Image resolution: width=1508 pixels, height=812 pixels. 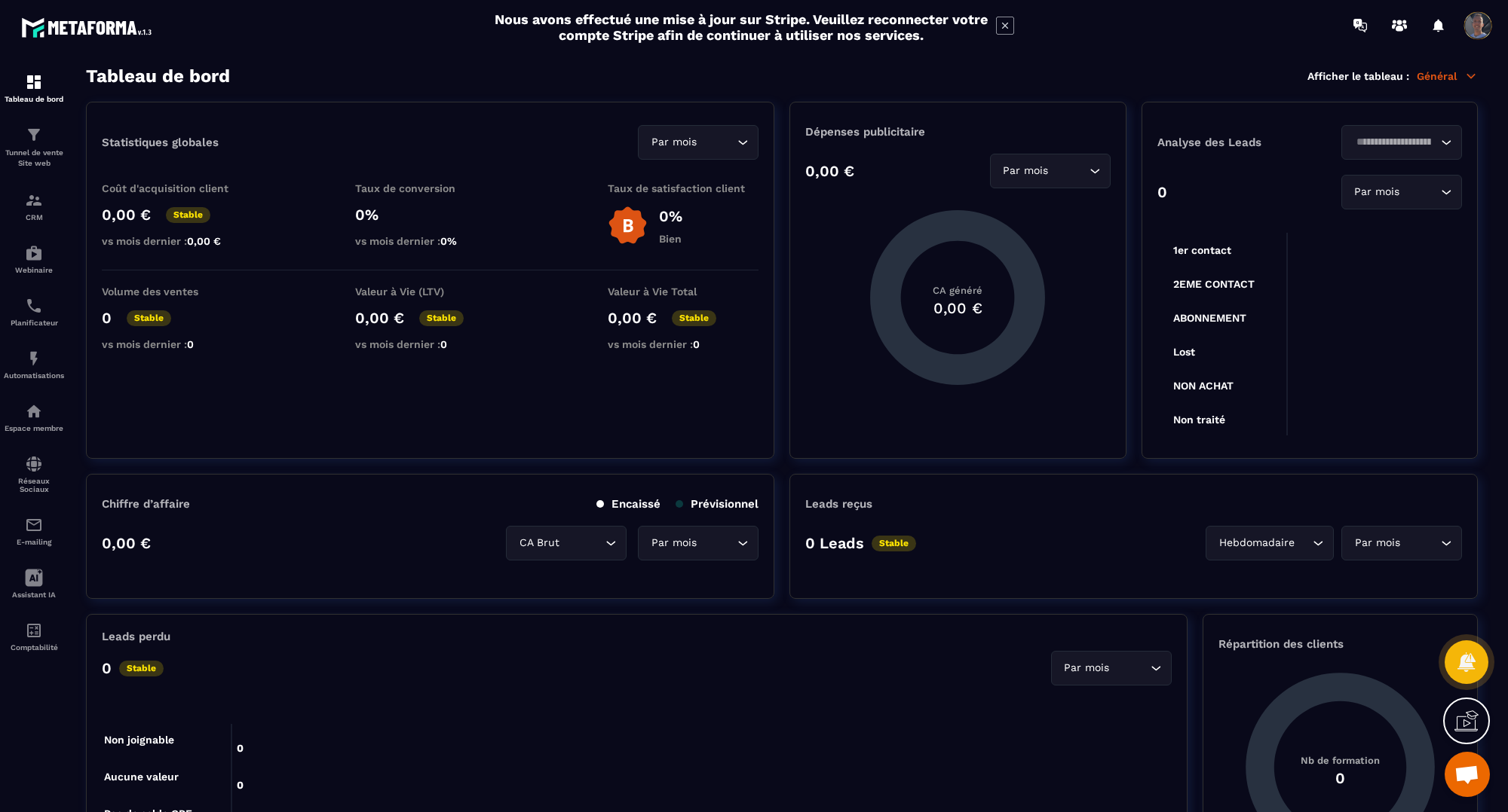 I want to click on p: Valeur à Vie (LTV), so click(x=430, y=292).